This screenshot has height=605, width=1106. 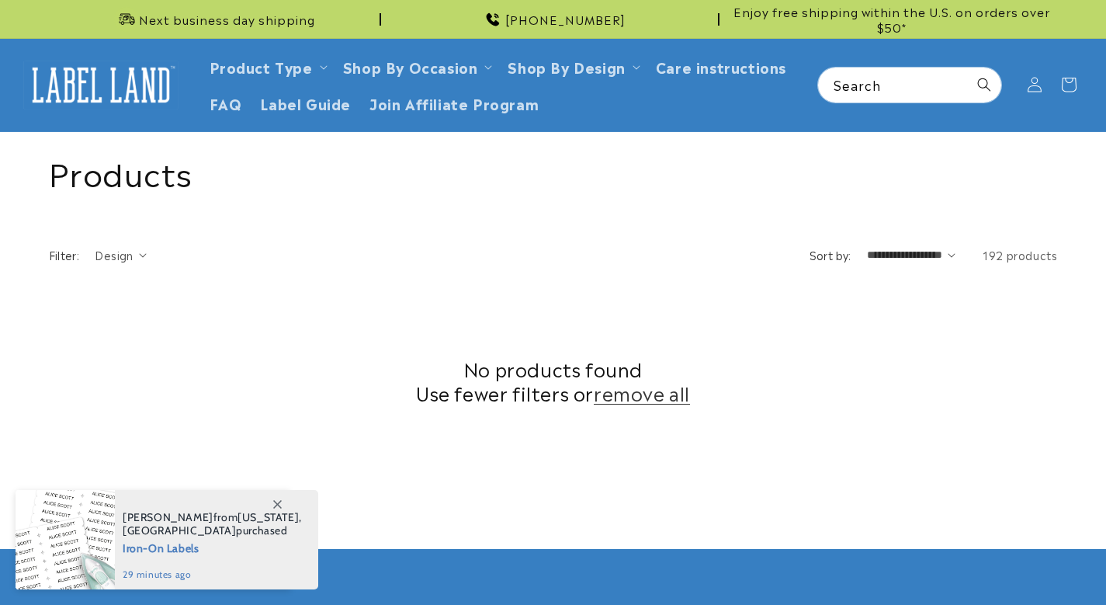 I want to click on span: Join Affiliate Program, so click(x=454, y=102).